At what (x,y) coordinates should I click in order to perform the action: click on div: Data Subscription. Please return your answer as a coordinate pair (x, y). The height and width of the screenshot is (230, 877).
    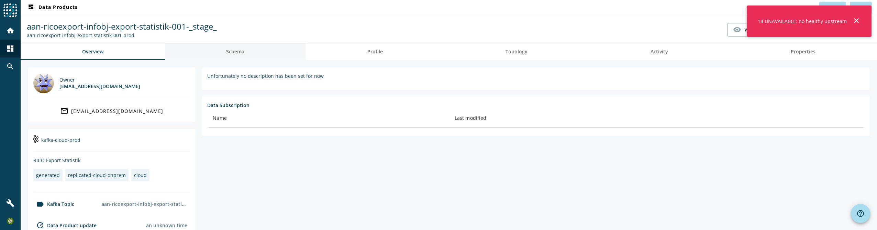
    Looking at the image, I should click on (536, 105).